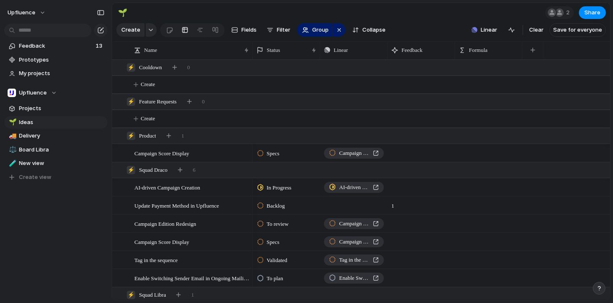 The width and height of the screenshot is (613, 303). What do you see at coordinates (478, 50) in the screenshot?
I see `span: Formula` at bounding box center [478, 50].